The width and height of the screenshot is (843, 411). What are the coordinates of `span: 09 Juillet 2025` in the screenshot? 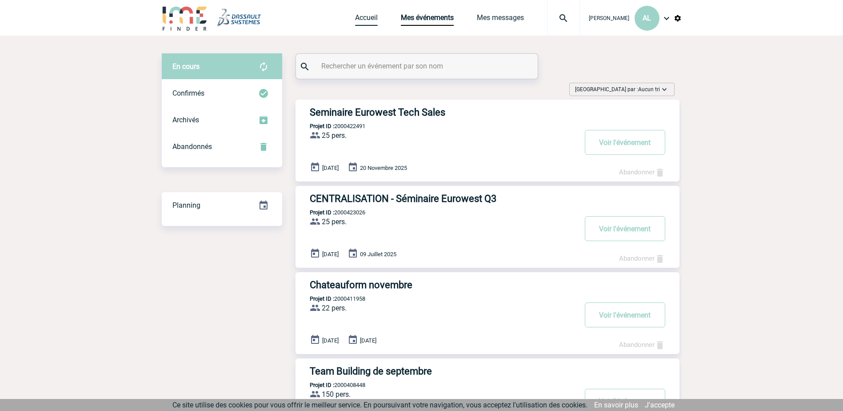 It's located at (378, 254).